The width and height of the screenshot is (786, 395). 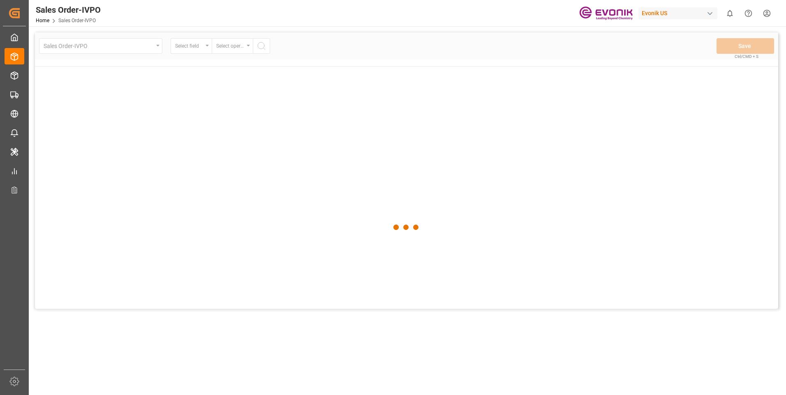 I want to click on div: Evonik US, so click(x=678, y=13).